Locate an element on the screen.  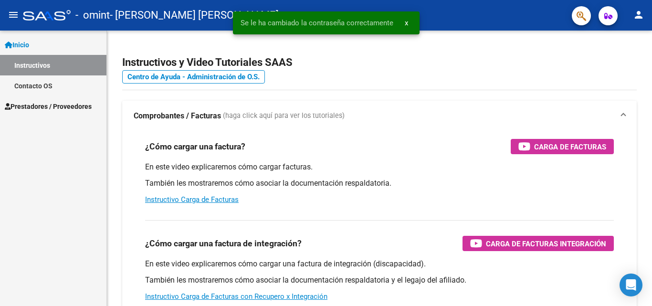
p: También les mostraremos cómo asociar la documentación respaldatoria. is located at coordinates (379, 183).